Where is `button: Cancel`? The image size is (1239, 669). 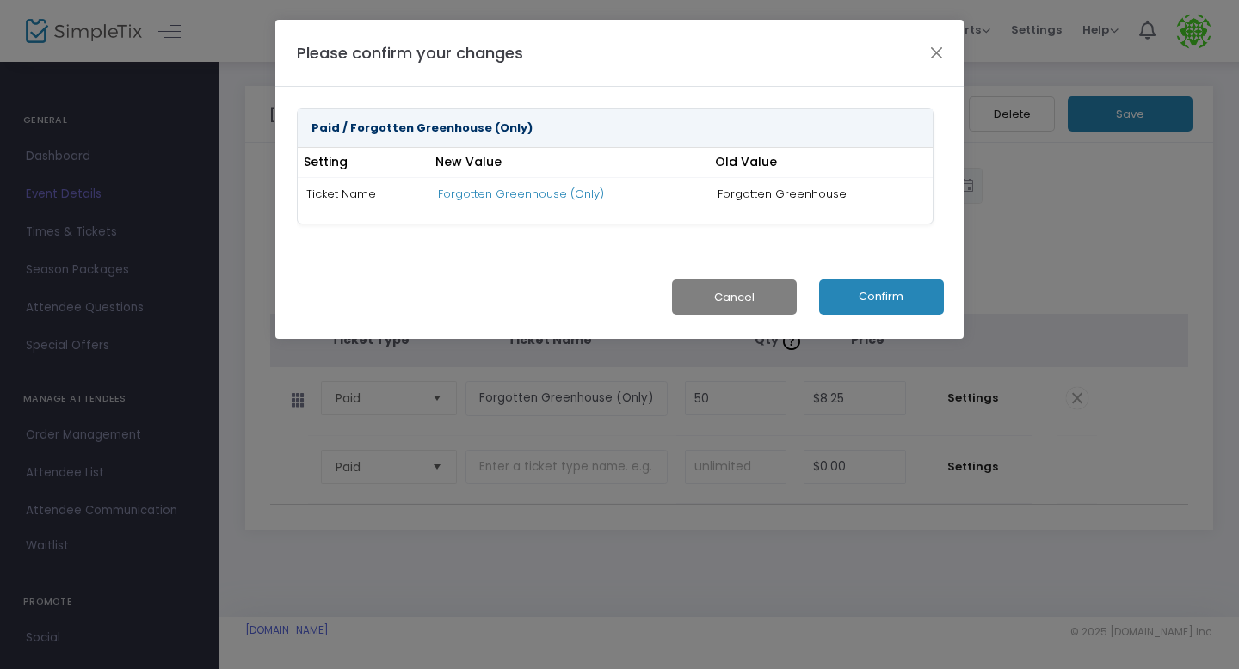
button: Cancel is located at coordinates (734, 297).